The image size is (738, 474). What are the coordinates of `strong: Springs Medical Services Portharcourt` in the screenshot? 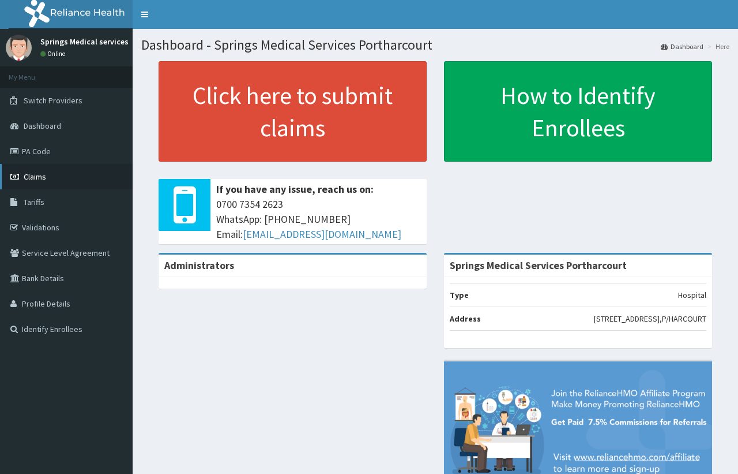 It's located at (538, 265).